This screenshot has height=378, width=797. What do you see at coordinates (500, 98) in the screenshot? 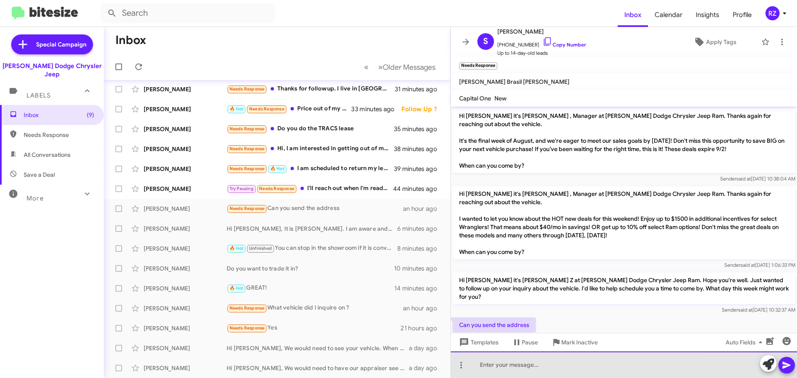
I see `span: New` at bounding box center [500, 98].